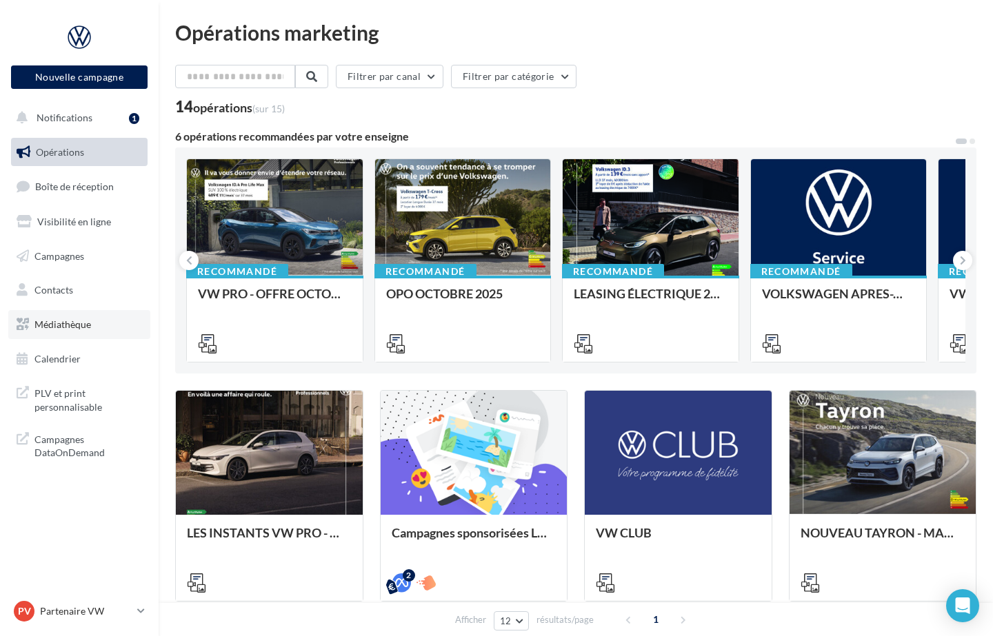  I want to click on a: Médiathèque, so click(79, 325).